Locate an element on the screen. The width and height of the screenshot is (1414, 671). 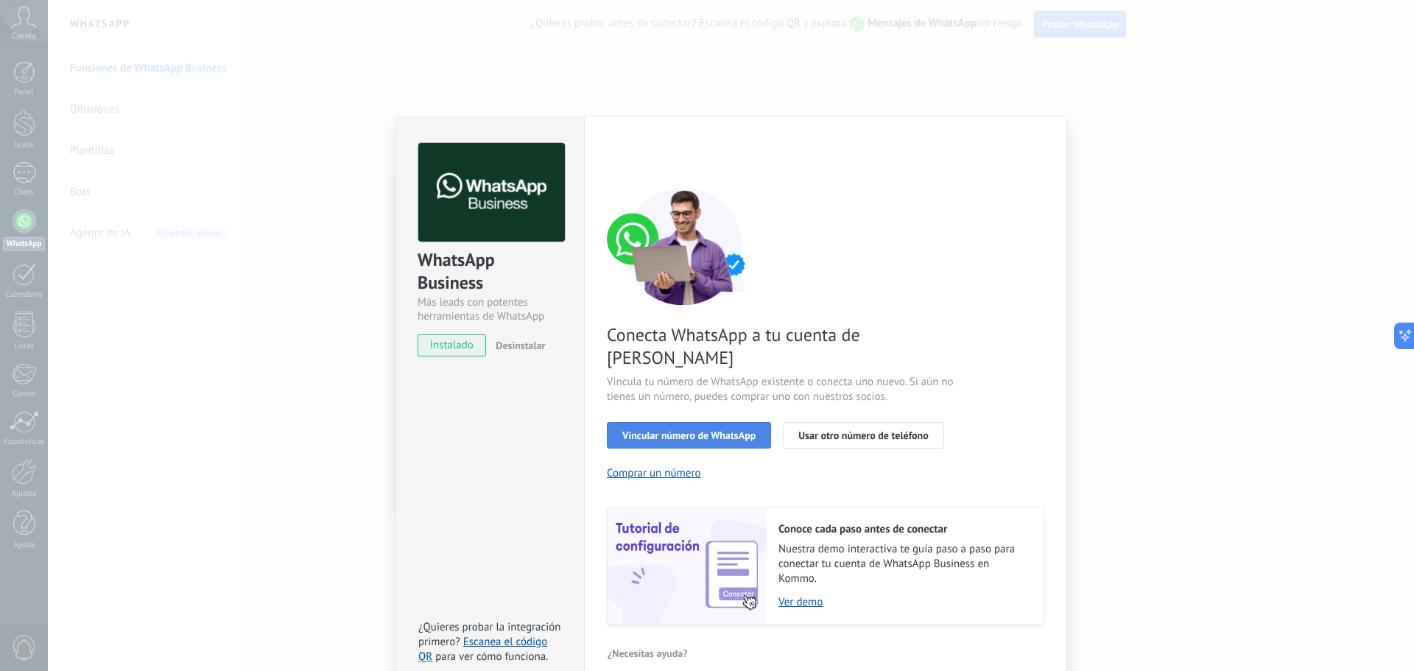
span: instalado is located at coordinates (452, 345).